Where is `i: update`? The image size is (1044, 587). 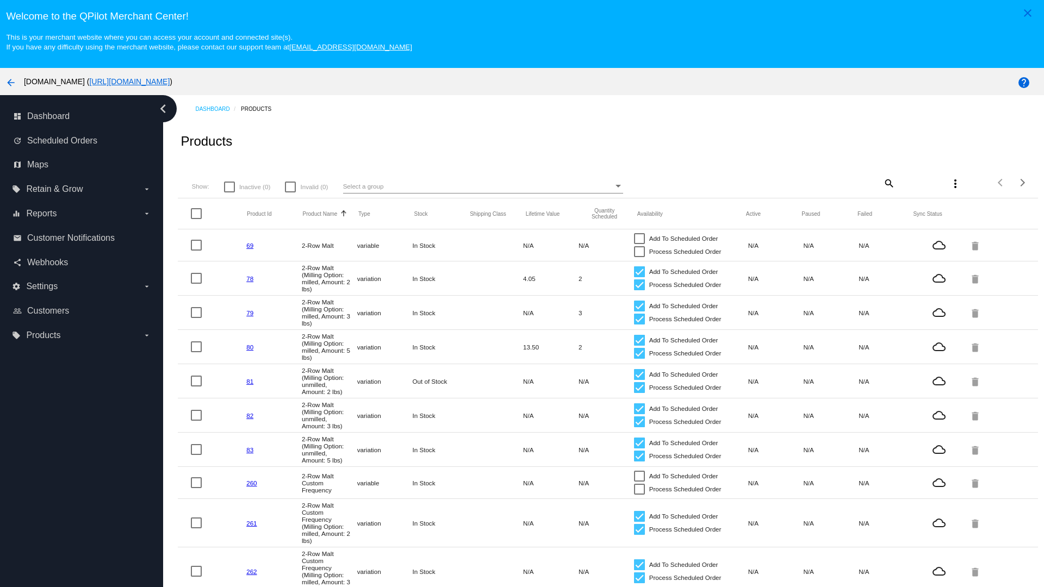
i: update is located at coordinates (17, 141).